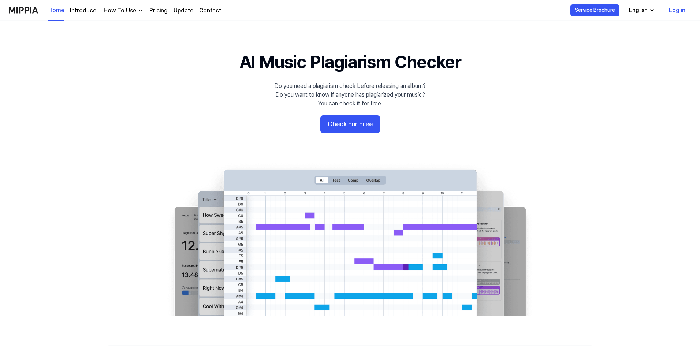 This screenshot has width=700, height=346. I want to click on a: Check For Free, so click(350, 124).